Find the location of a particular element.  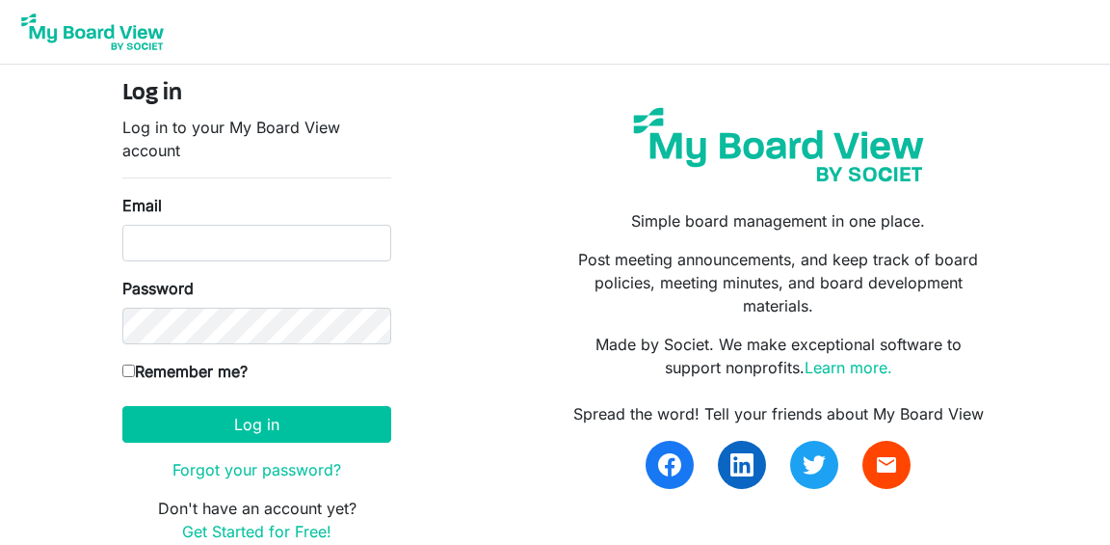

img: My Board View Logo is located at coordinates (93, 32).